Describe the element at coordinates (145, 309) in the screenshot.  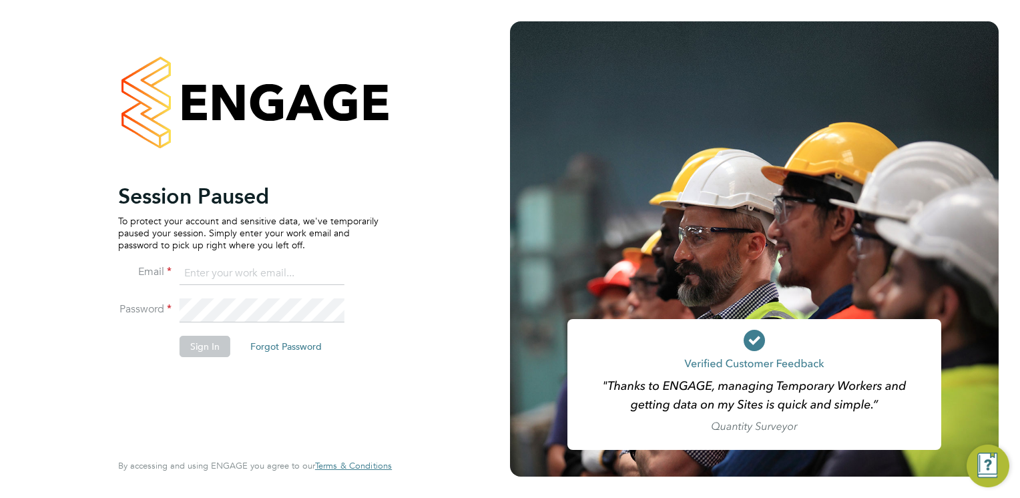
I see `label: Password` at that location.